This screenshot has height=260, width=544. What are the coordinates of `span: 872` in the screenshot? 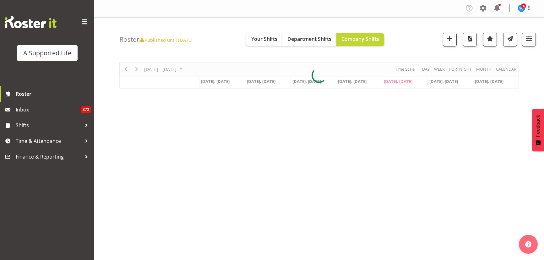 It's located at (86, 110).